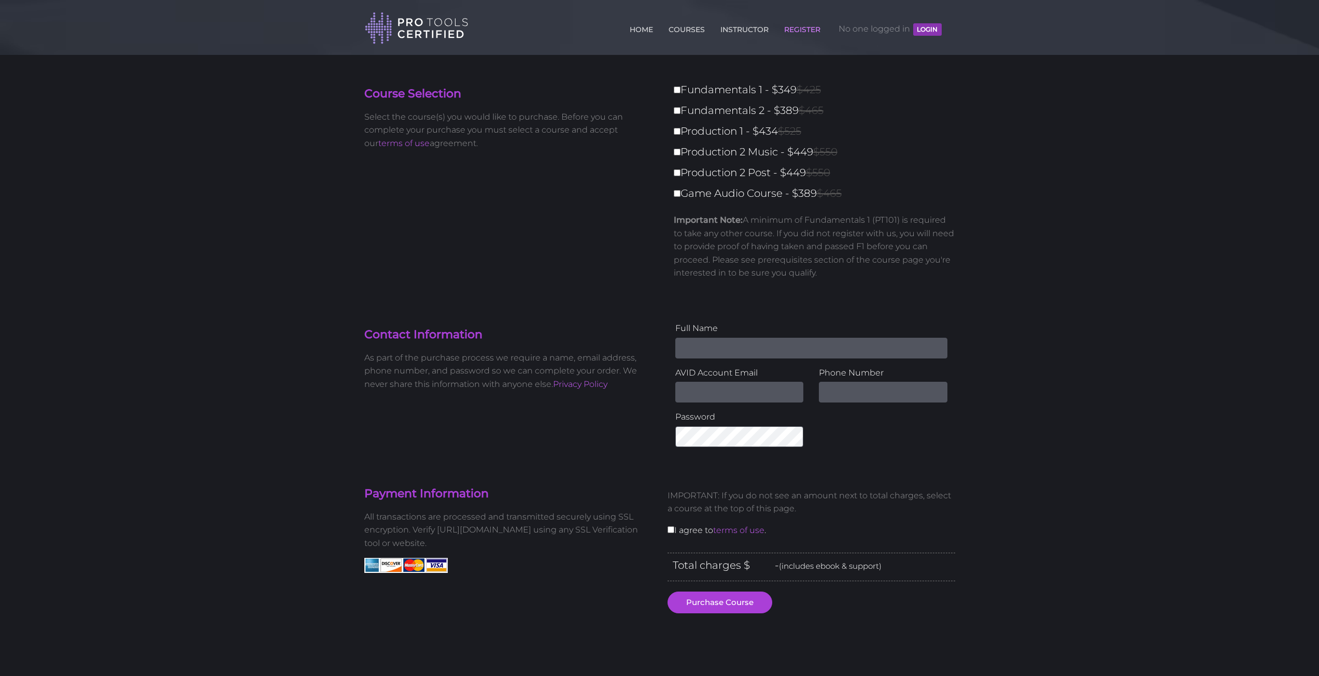  Describe the element at coordinates (641, 27) in the screenshot. I see `a: HOME` at that location.